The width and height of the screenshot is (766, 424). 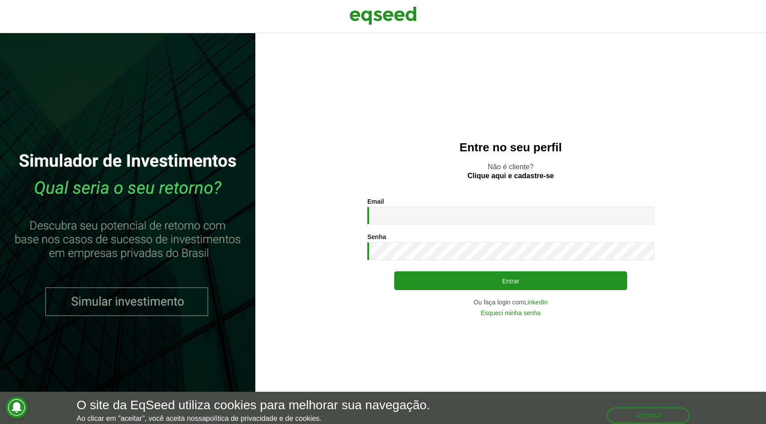 I want to click on label: Email, so click(x=375, y=202).